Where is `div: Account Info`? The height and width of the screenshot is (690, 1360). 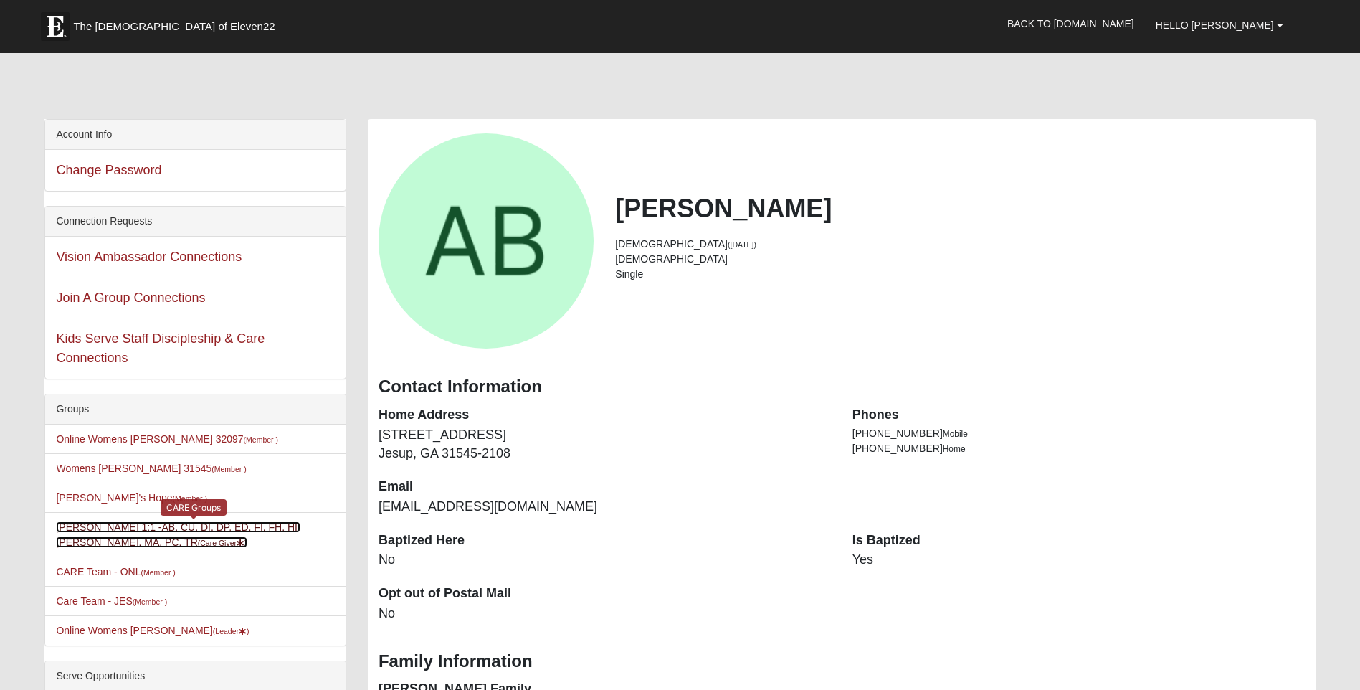
div: Account Info is located at coordinates (195, 135).